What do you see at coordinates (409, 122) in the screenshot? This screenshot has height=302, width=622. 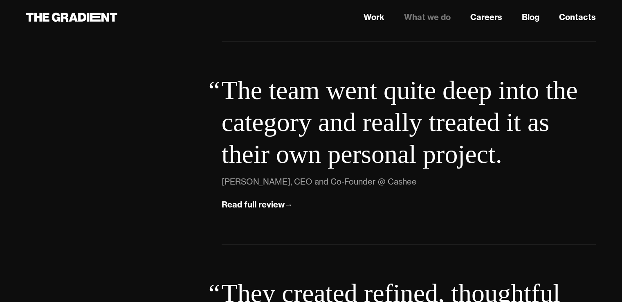 I see `blockquote: The team went quite deep into the category and really treated it as their own personal project.` at bounding box center [409, 122].